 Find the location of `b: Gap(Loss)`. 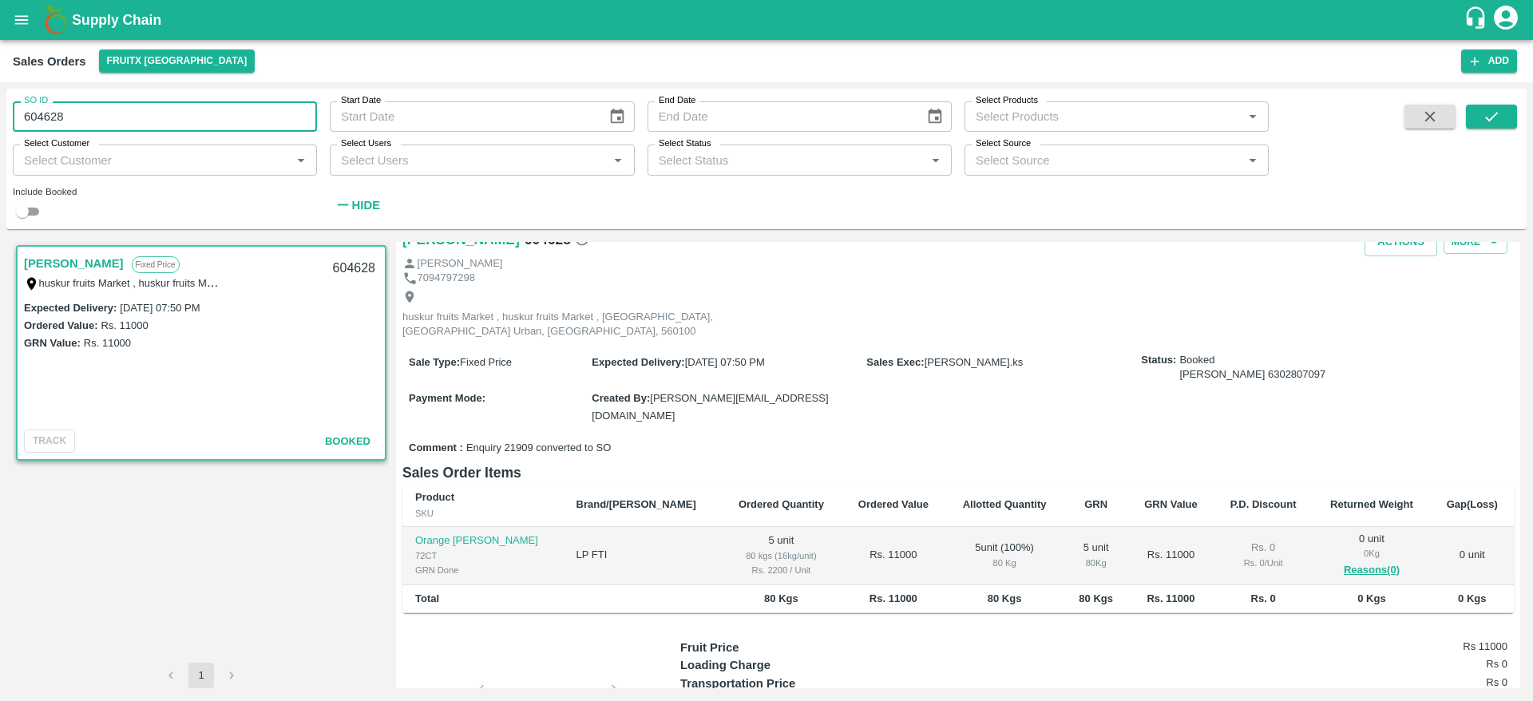

b: Gap(Loss) is located at coordinates (1472, 504).